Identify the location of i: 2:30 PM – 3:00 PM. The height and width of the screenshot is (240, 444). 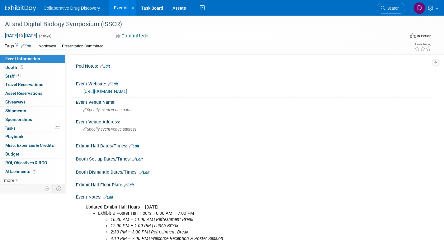
(129, 232).